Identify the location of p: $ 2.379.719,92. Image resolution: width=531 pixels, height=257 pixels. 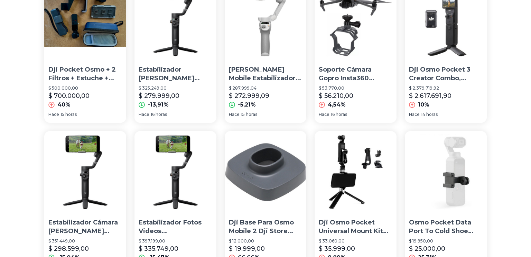
(445, 88).